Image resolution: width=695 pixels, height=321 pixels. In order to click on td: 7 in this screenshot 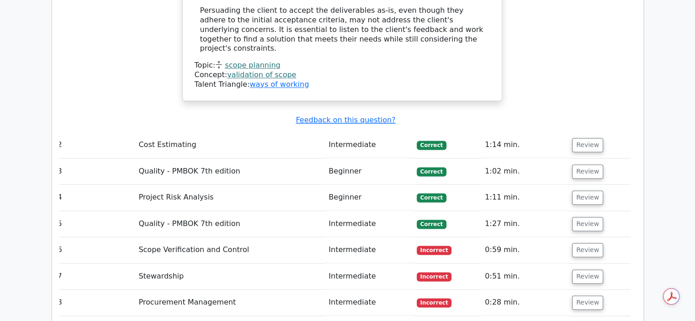, I will do `click(95, 276)`.